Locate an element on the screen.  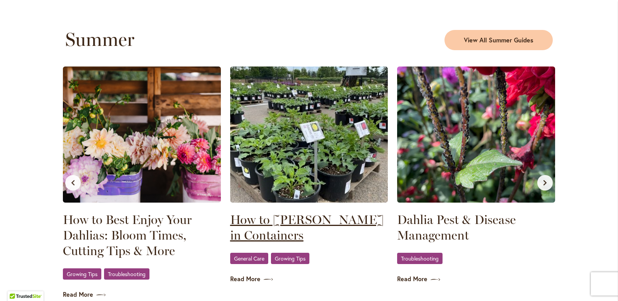
button: Previous slide is located at coordinates (73, 183).